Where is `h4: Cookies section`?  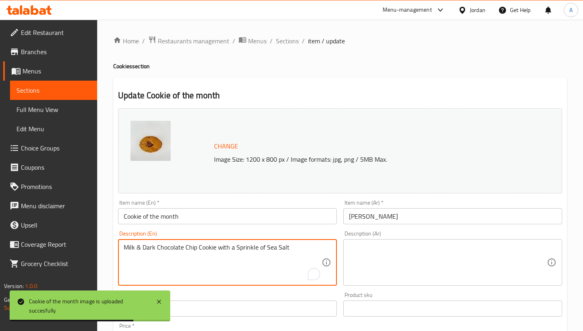 h4: Cookies section is located at coordinates (340, 66).